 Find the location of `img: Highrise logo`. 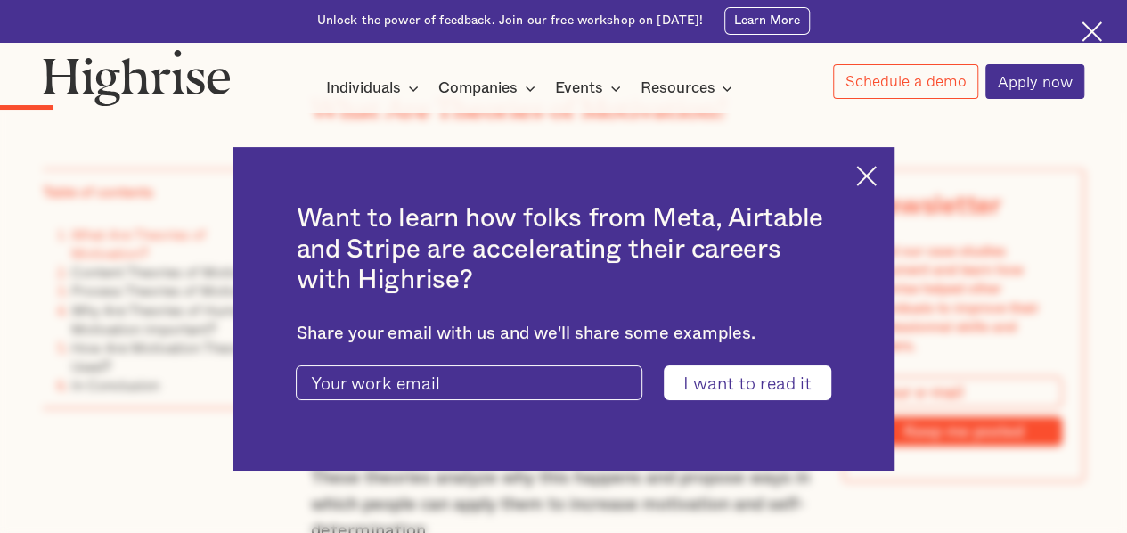

img: Highrise logo is located at coordinates (136, 77).